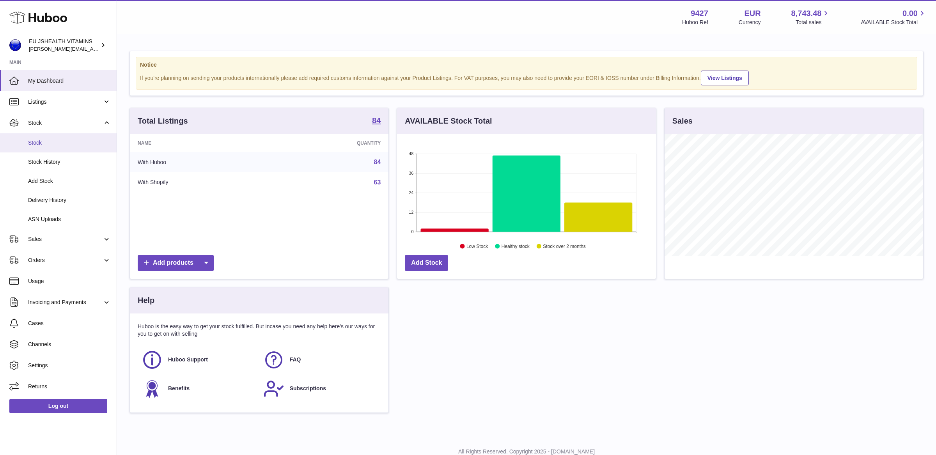 The height and width of the screenshot is (455, 936). I want to click on span: Invoicing and Payments, so click(65, 302).